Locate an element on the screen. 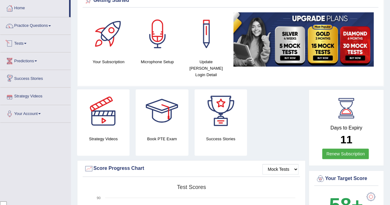  div: Your Target Score is located at coordinates (346, 179).